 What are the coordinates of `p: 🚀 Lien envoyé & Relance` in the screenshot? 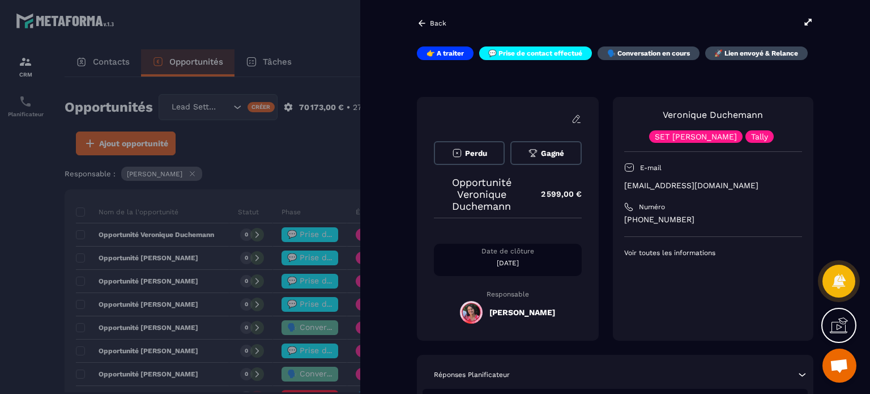 It's located at (756, 53).